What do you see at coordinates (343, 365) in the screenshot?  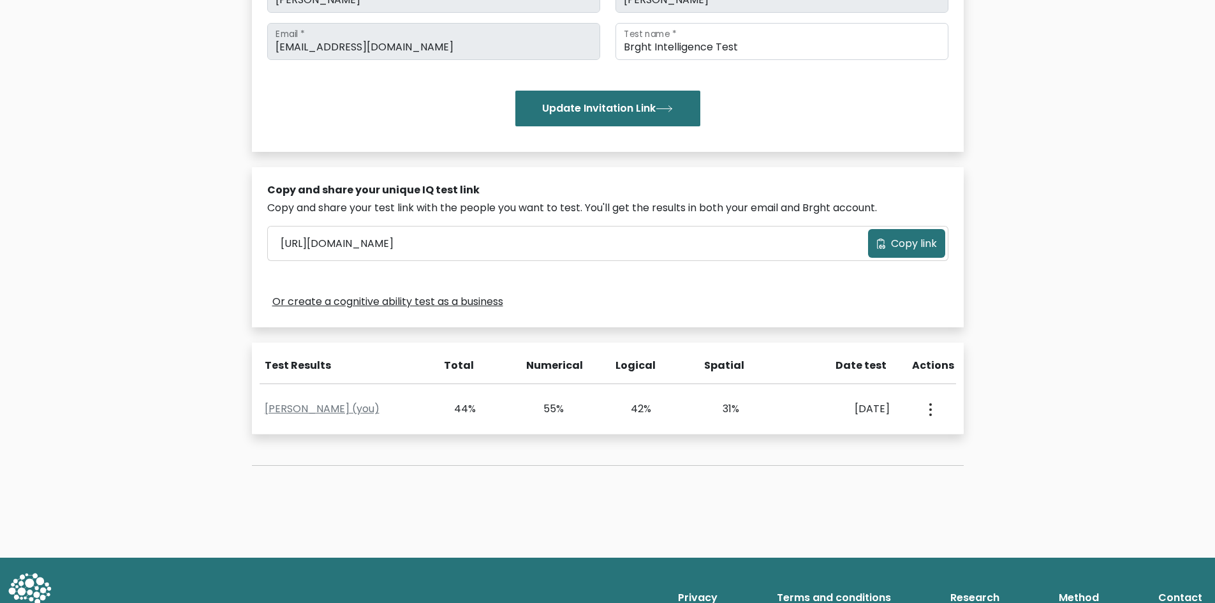 I see `div: Test Results` at bounding box center [343, 365].